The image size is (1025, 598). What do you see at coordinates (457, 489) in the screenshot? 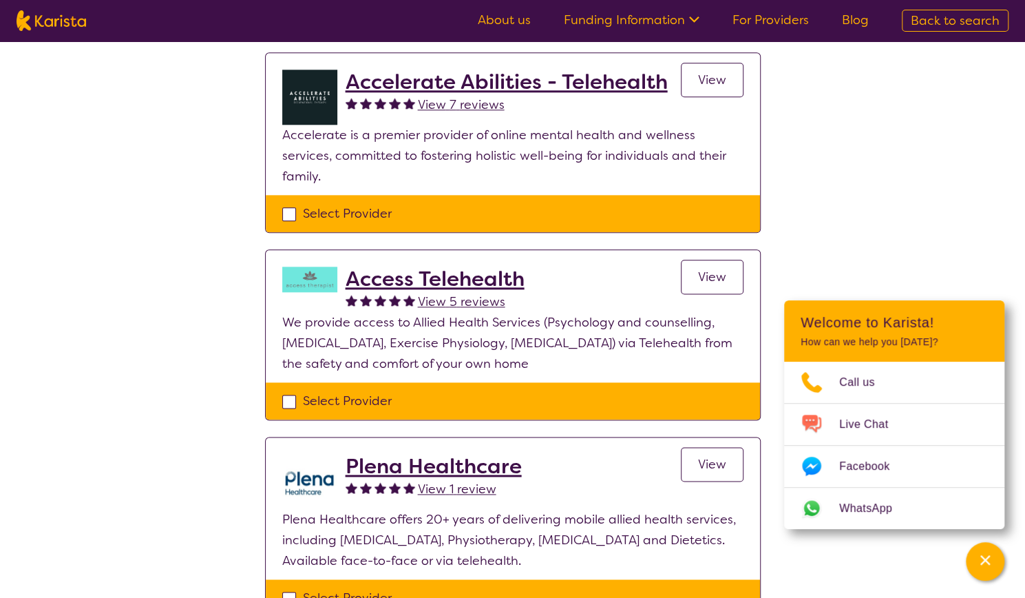
I see `span: View 1 review` at bounding box center [457, 489].